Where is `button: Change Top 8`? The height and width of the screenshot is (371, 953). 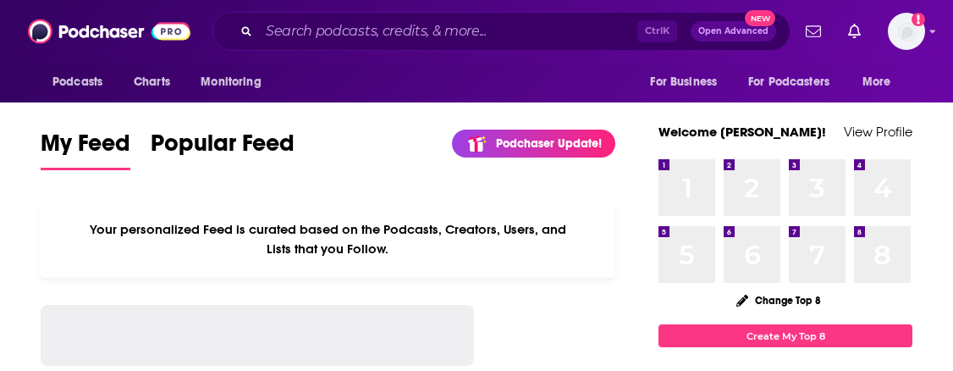 button: Change Top 8 is located at coordinates (779, 300).